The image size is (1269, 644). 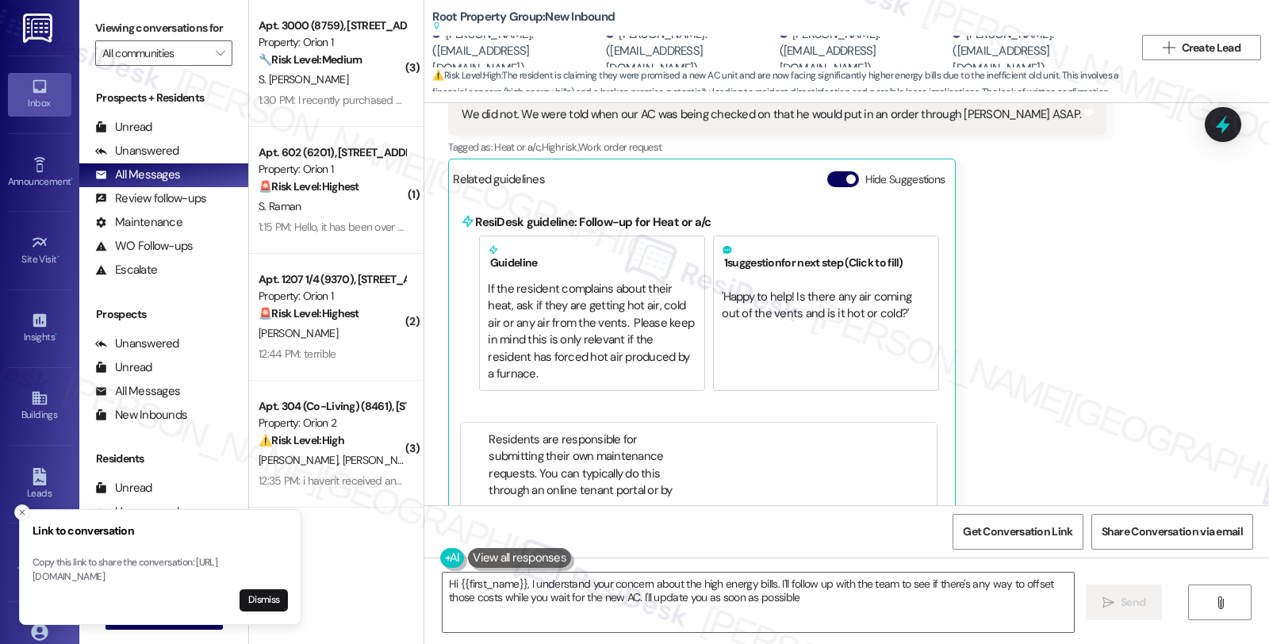 I want to click on div: 12:35 PM: i haven't received any of that not even the unit infor sheet, so click(x=412, y=481).